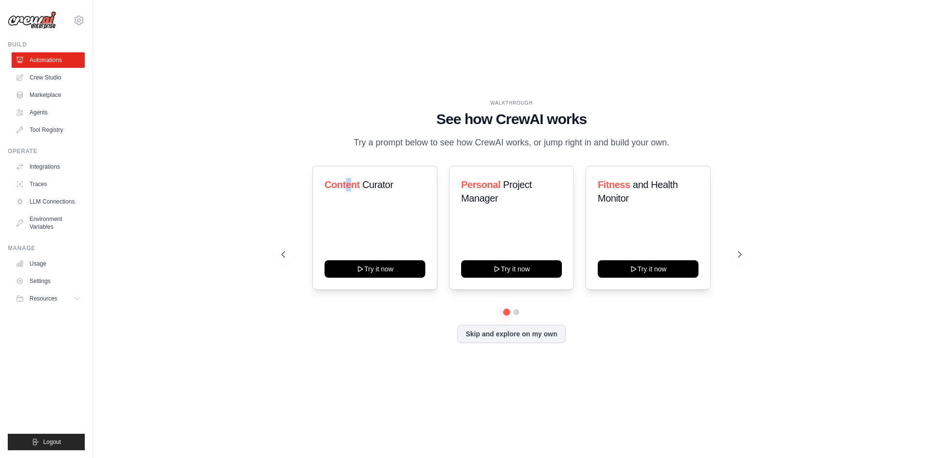  What do you see at coordinates (48, 264) in the screenshot?
I see `a: Usage` at bounding box center [48, 264].